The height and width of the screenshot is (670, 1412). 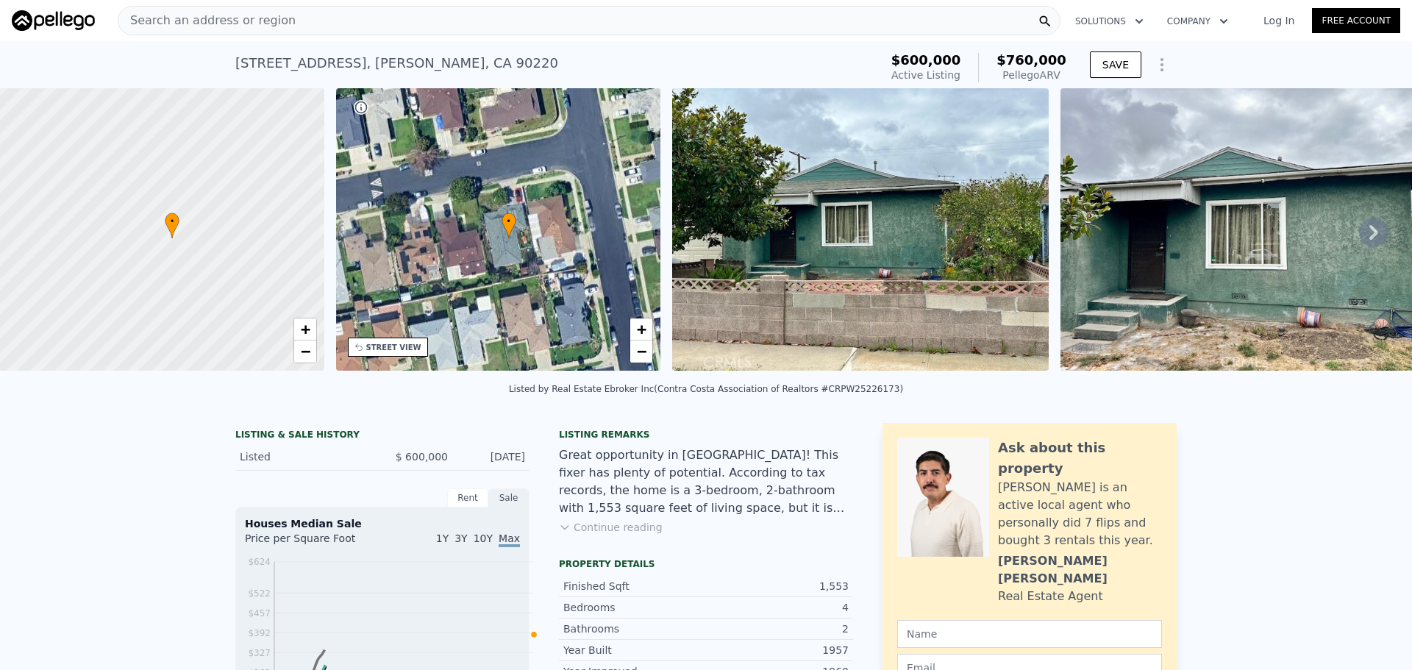 I want to click on tspan: $624, so click(x=259, y=562).